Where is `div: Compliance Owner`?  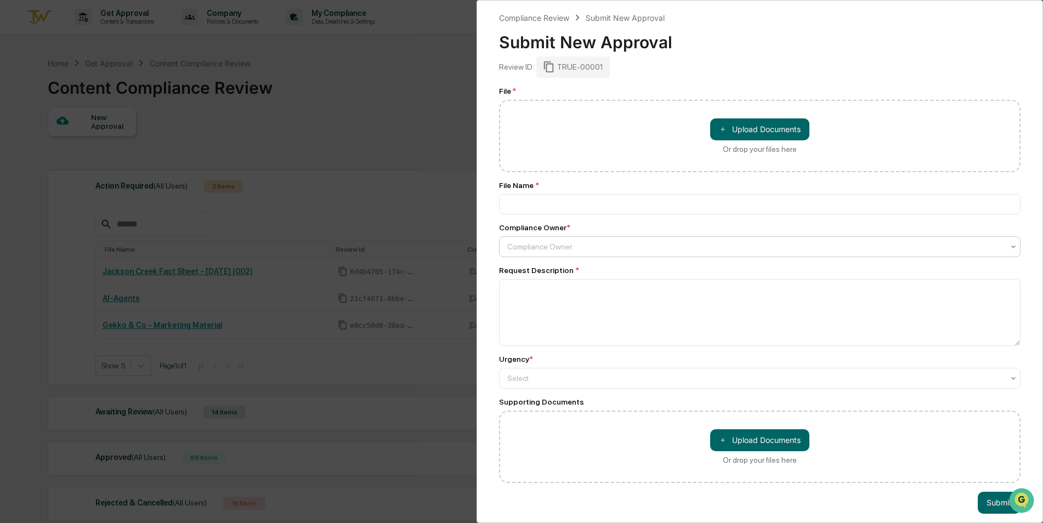
div: Compliance Owner is located at coordinates (535, 228).